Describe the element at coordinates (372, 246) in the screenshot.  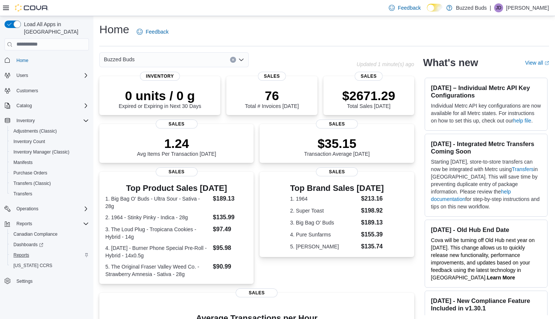
I see `dd: $135.74` at that location.